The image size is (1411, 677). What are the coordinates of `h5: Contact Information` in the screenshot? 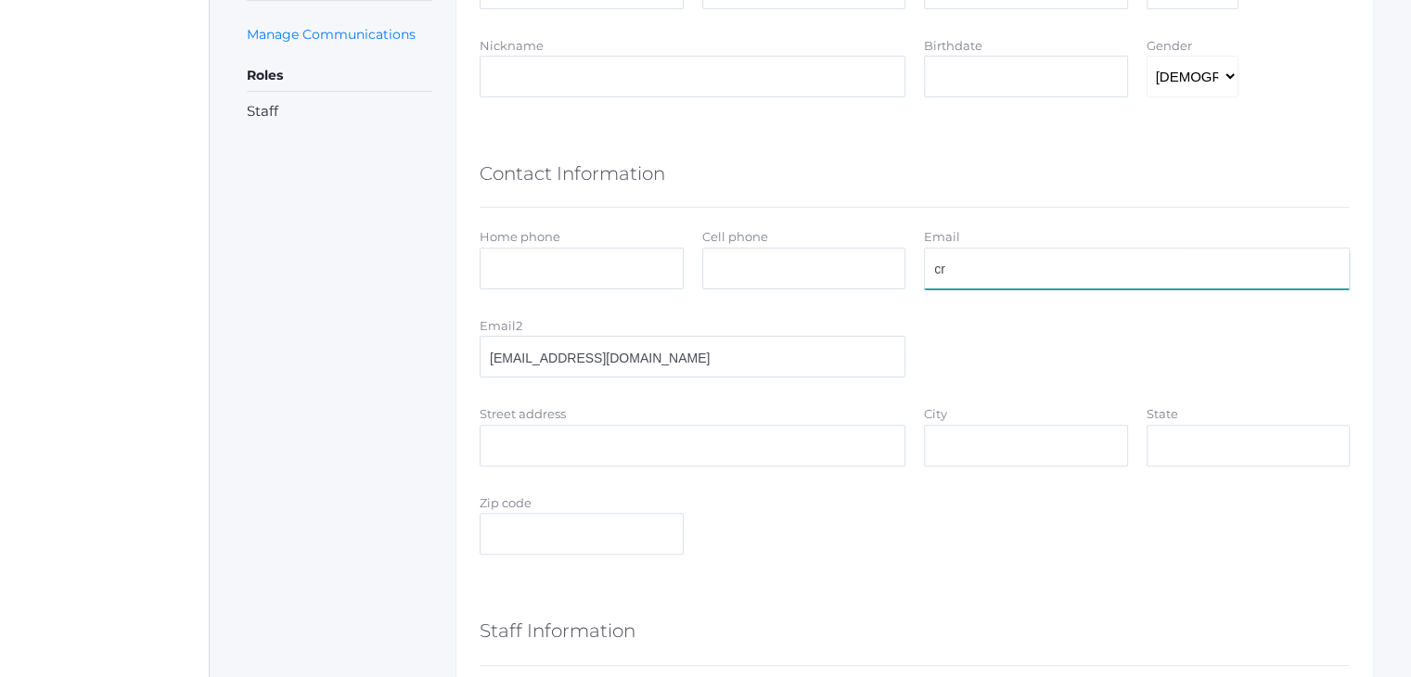 It's located at (573, 174).